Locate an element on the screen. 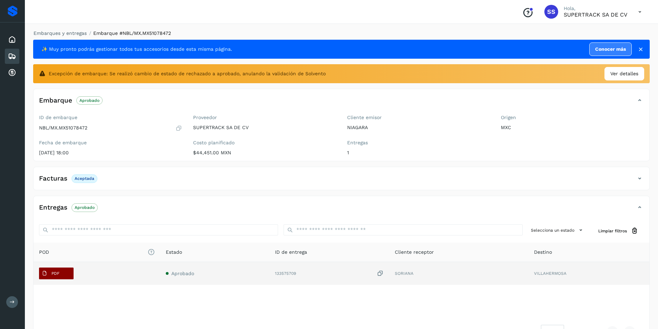  label: Cliente emisor is located at coordinates (419, 117).